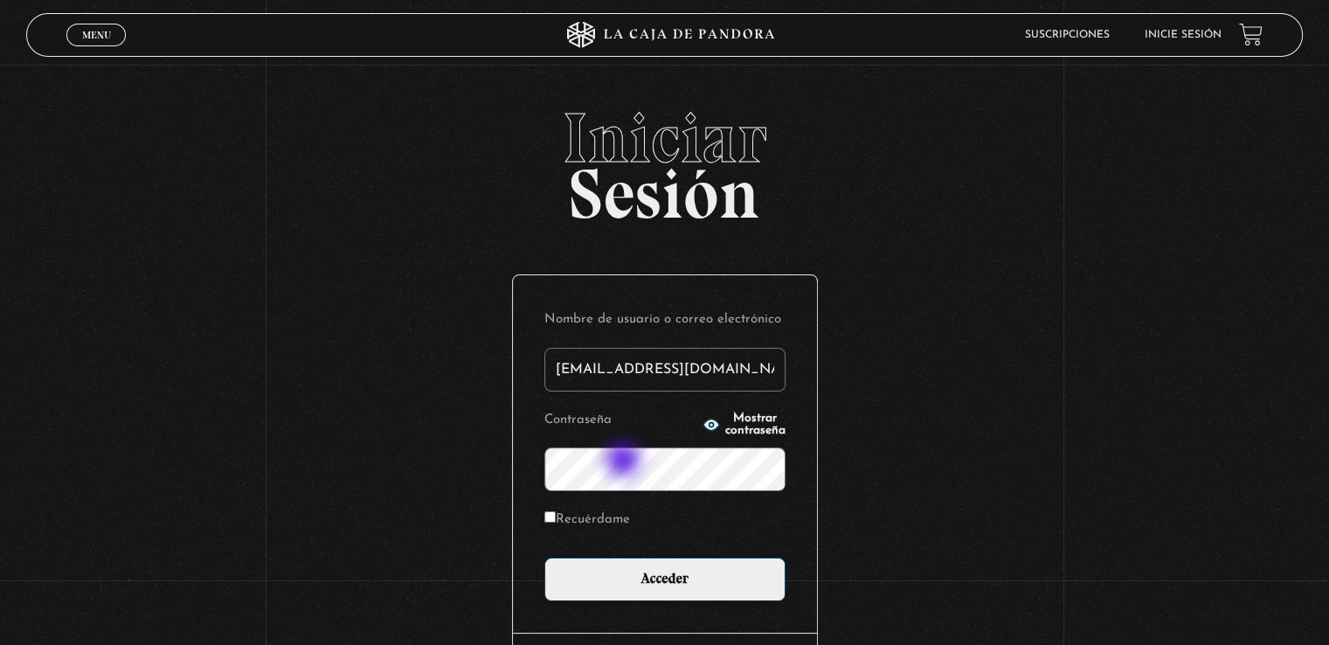 The height and width of the screenshot is (645, 1329). What do you see at coordinates (1183, 35) in the screenshot?
I see `a: Inicie sesión` at bounding box center [1183, 35].